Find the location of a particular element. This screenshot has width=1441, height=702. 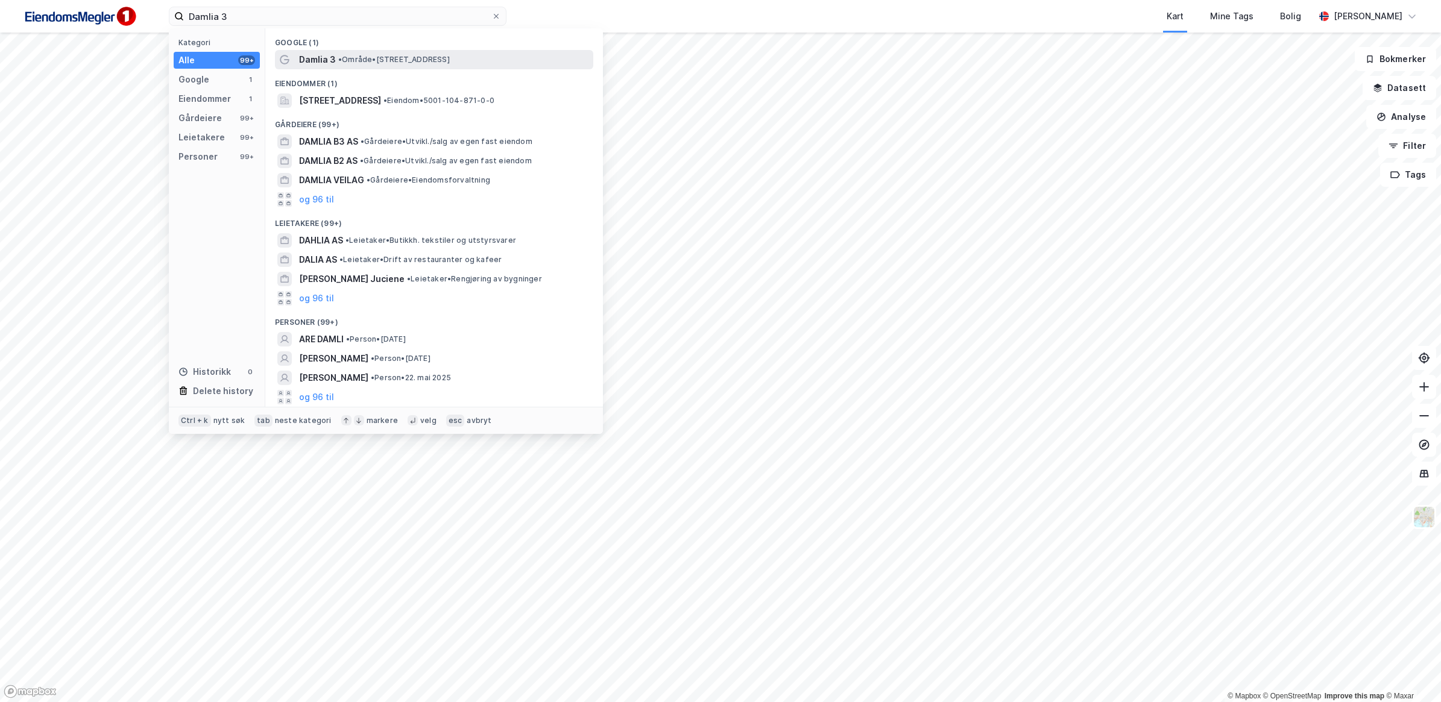

span: Gårdeiere • Eiendomsforvaltning is located at coordinates (428, 180).